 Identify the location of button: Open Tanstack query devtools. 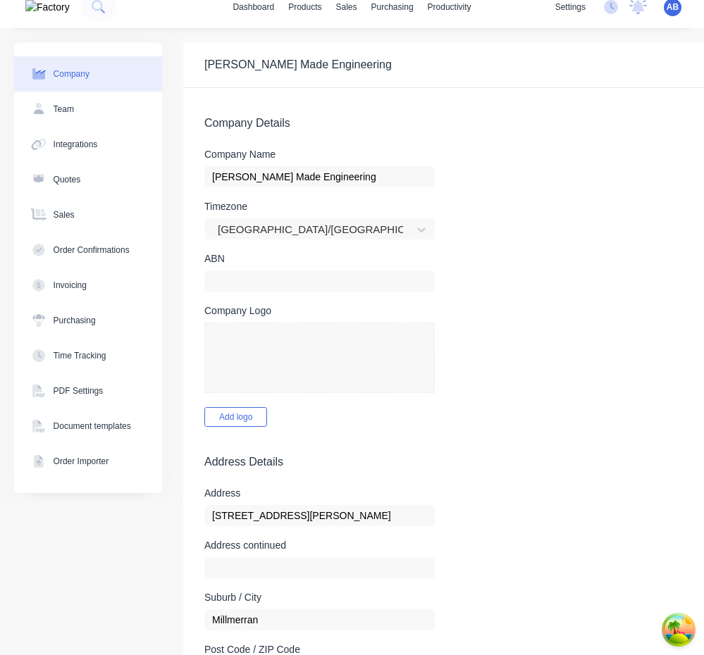
(679, 630).